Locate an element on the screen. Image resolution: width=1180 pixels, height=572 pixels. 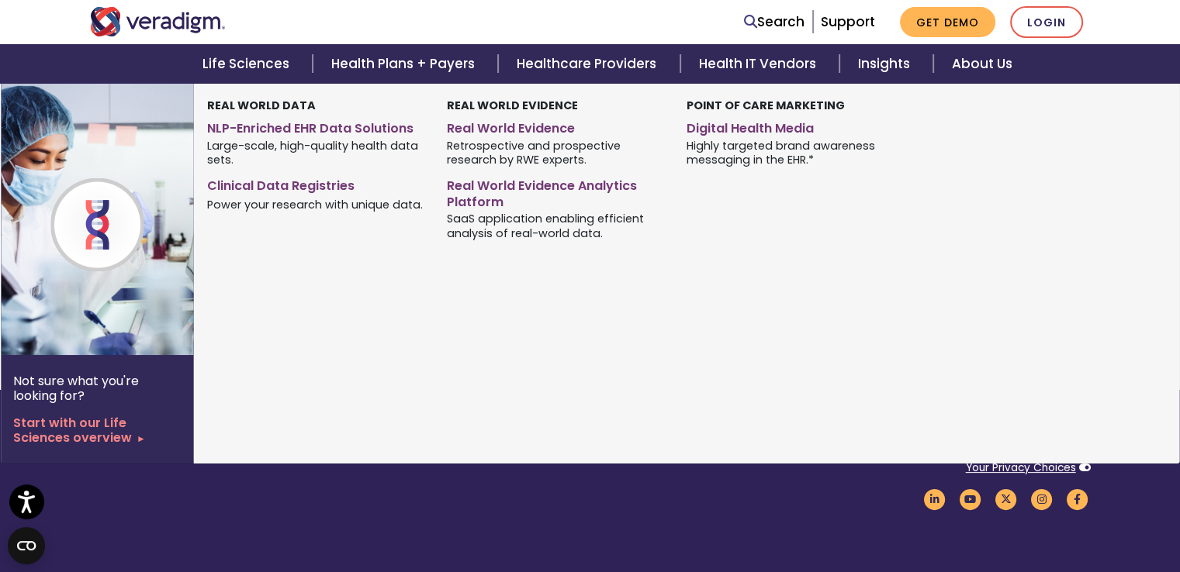
button: Open CMP widget is located at coordinates (26, 546).